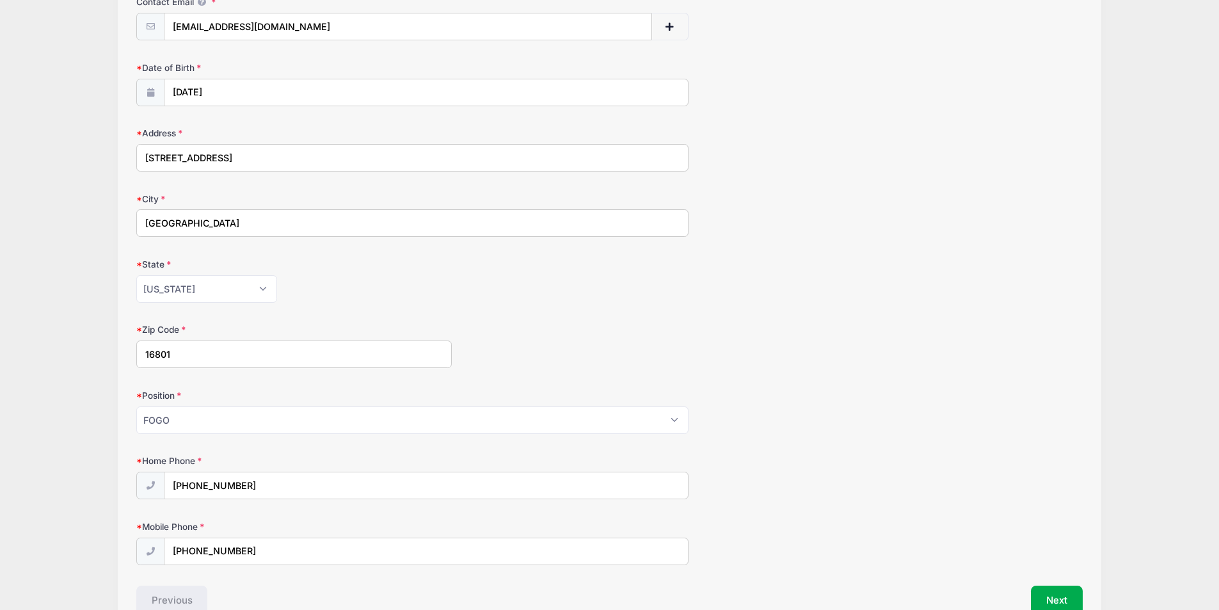  What do you see at coordinates (426, 92) in the screenshot?
I see `input: mm/dd/yyyy` at bounding box center [426, 92].